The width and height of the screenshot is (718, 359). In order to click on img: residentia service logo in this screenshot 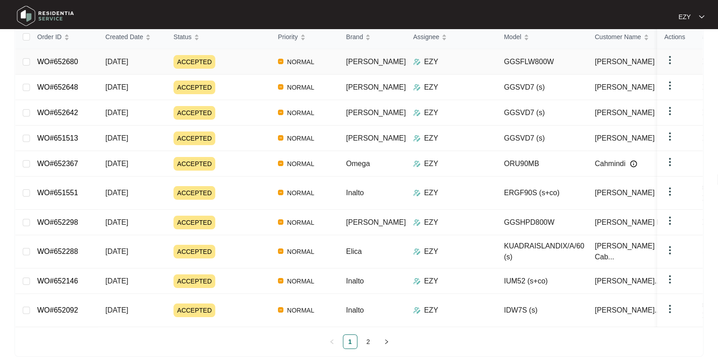, I will do `click(45, 16)`.